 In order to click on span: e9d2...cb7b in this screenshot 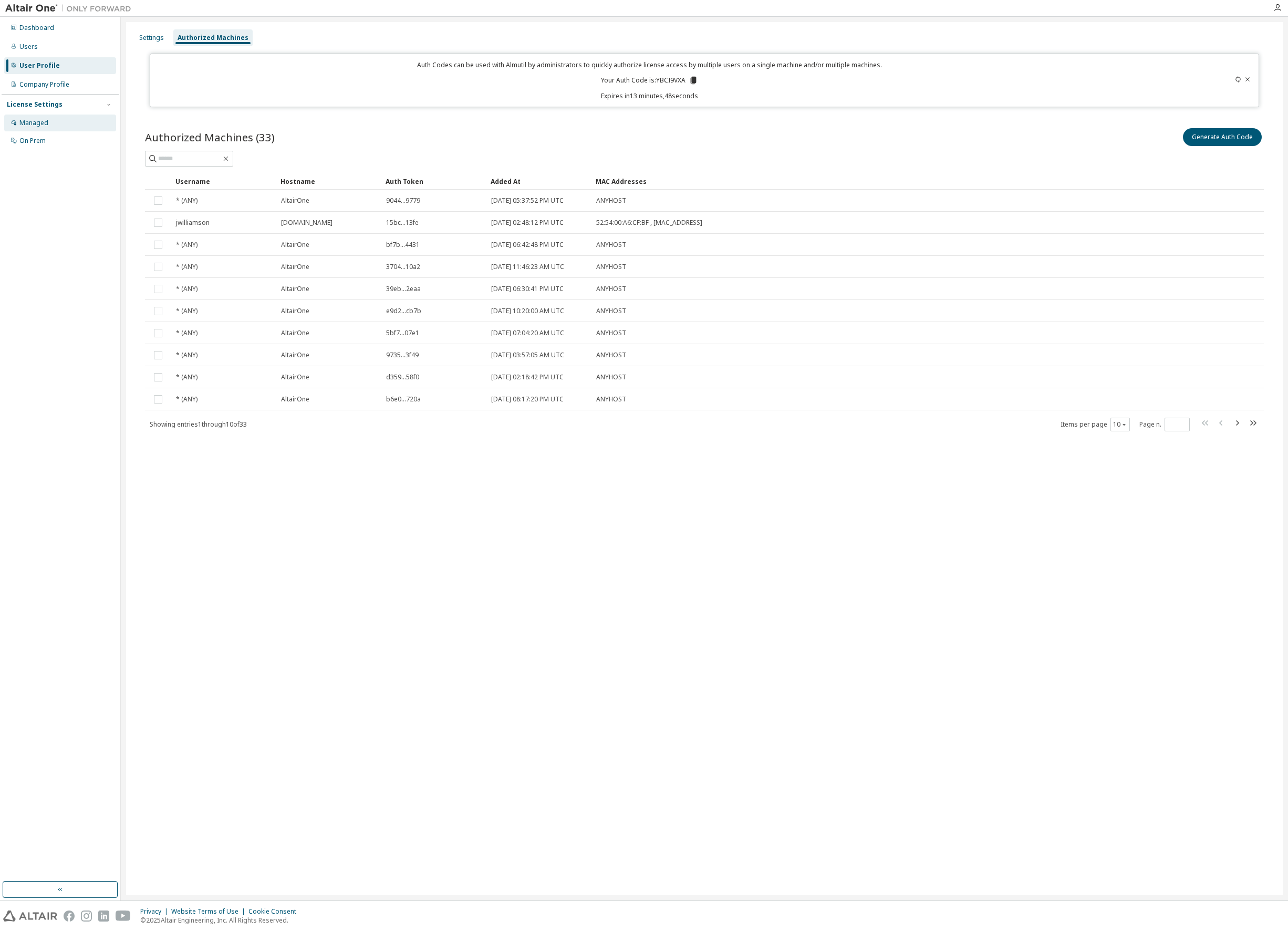, I will do `click(404, 311)`.